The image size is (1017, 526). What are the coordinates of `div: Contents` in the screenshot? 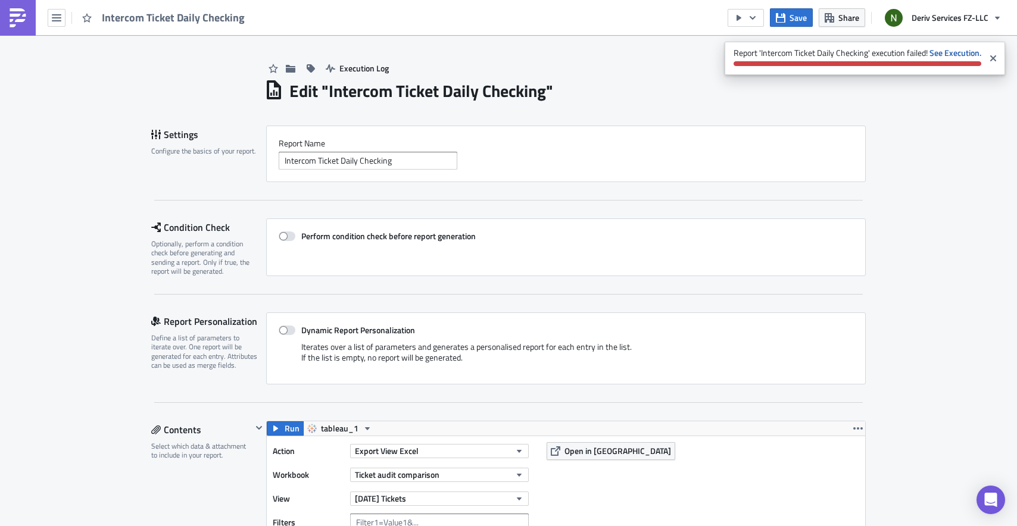 It's located at (201, 430).